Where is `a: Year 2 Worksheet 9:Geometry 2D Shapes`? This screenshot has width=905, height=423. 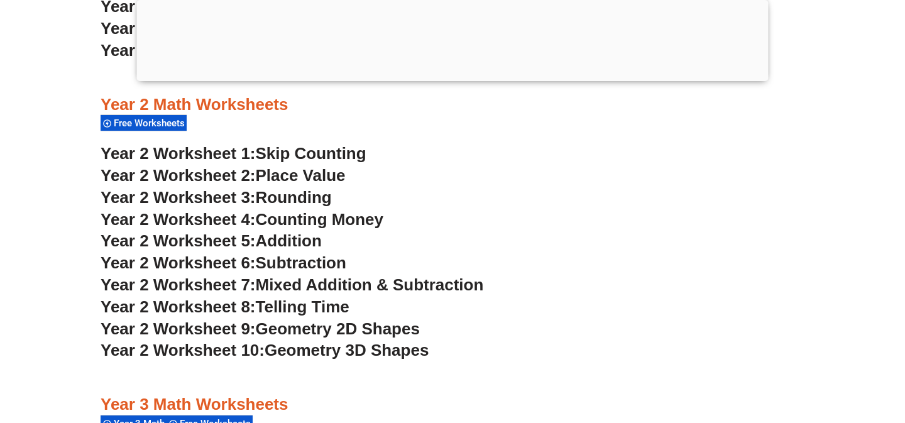
a: Year 2 Worksheet 9:Geometry 2D Shapes is located at coordinates (260, 329).